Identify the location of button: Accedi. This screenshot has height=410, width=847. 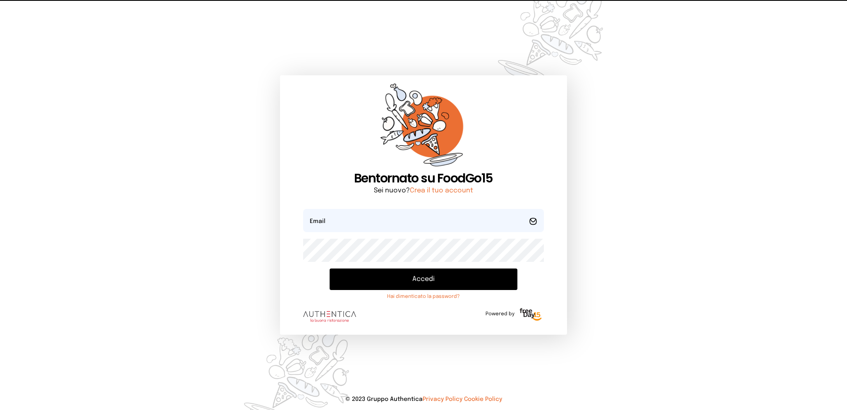
(423, 279).